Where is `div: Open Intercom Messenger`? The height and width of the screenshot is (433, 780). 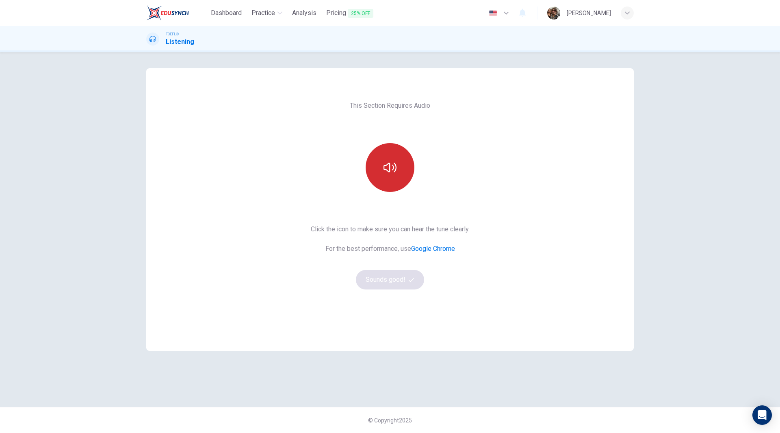
div: Open Intercom Messenger is located at coordinates (763, 415).